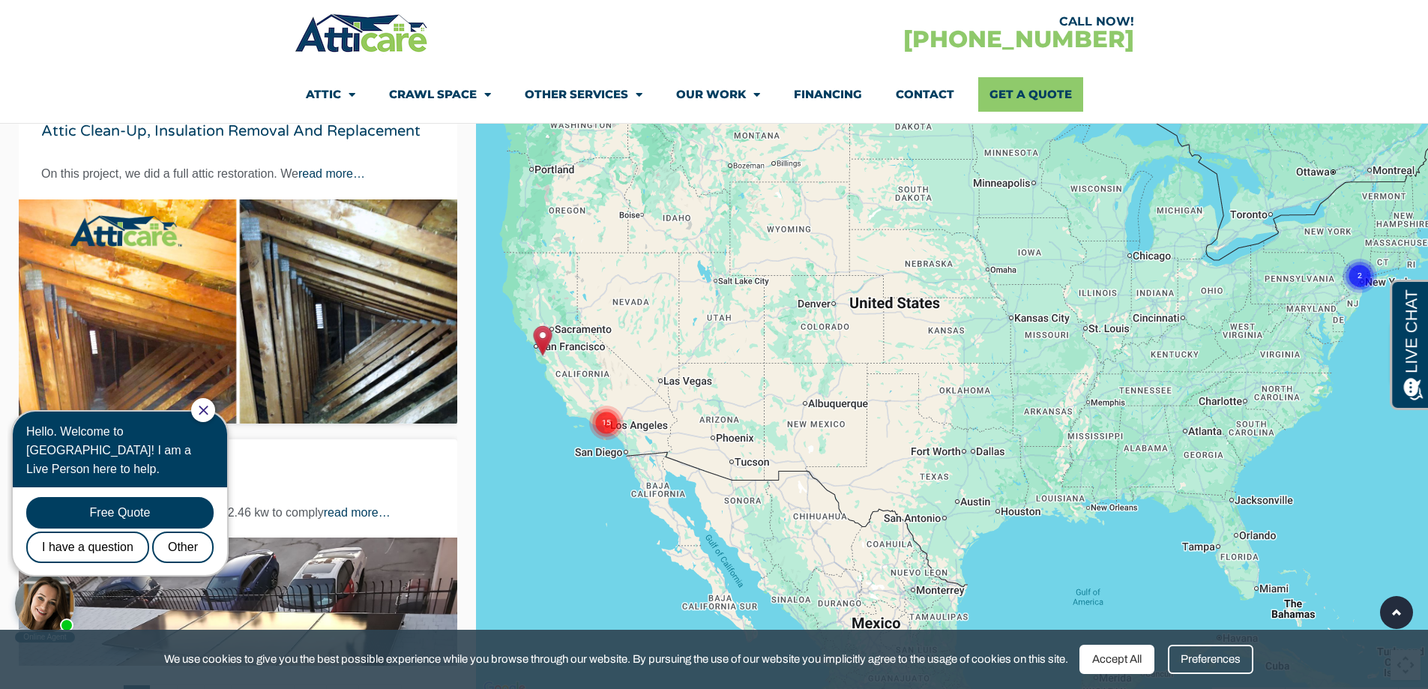 The image size is (1428, 689). What do you see at coordinates (1360, 274) in the screenshot?
I see `text: 2` at bounding box center [1360, 274].